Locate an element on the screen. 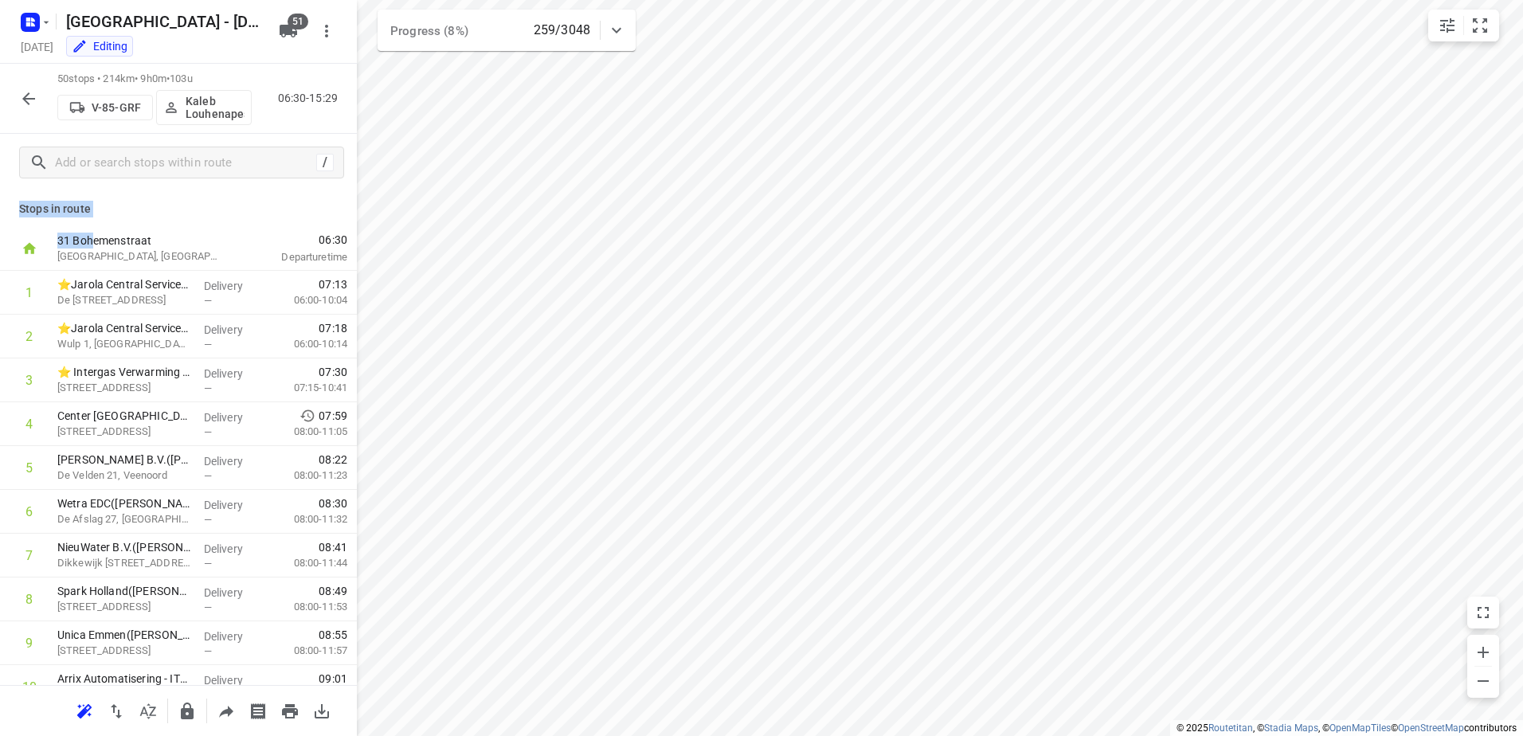 The height and width of the screenshot is (736, 1523). p: NieuWater B.V.(Wichert Kanis) is located at coordinates (124, 547).